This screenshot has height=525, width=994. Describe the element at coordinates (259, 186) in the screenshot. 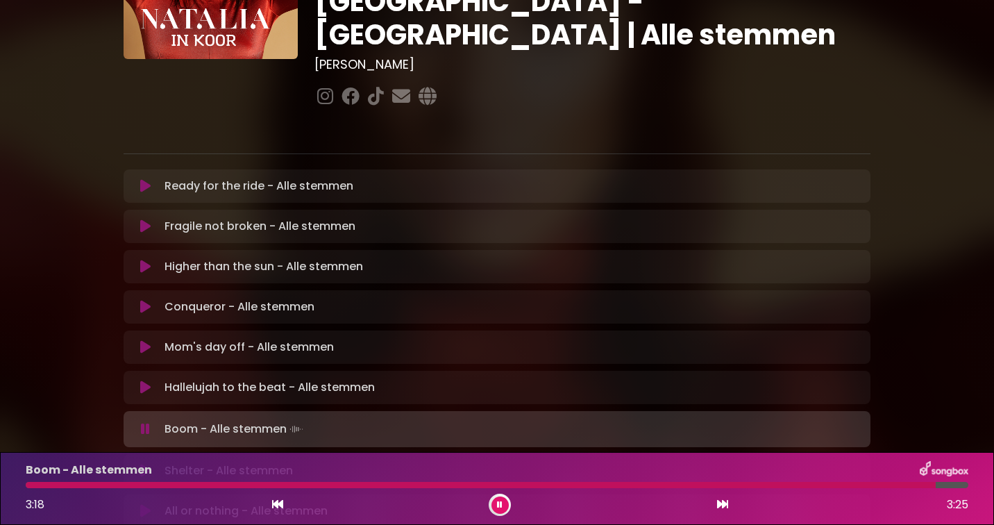

I see `p: Ready for the ride - Alle stemmen` at that location.